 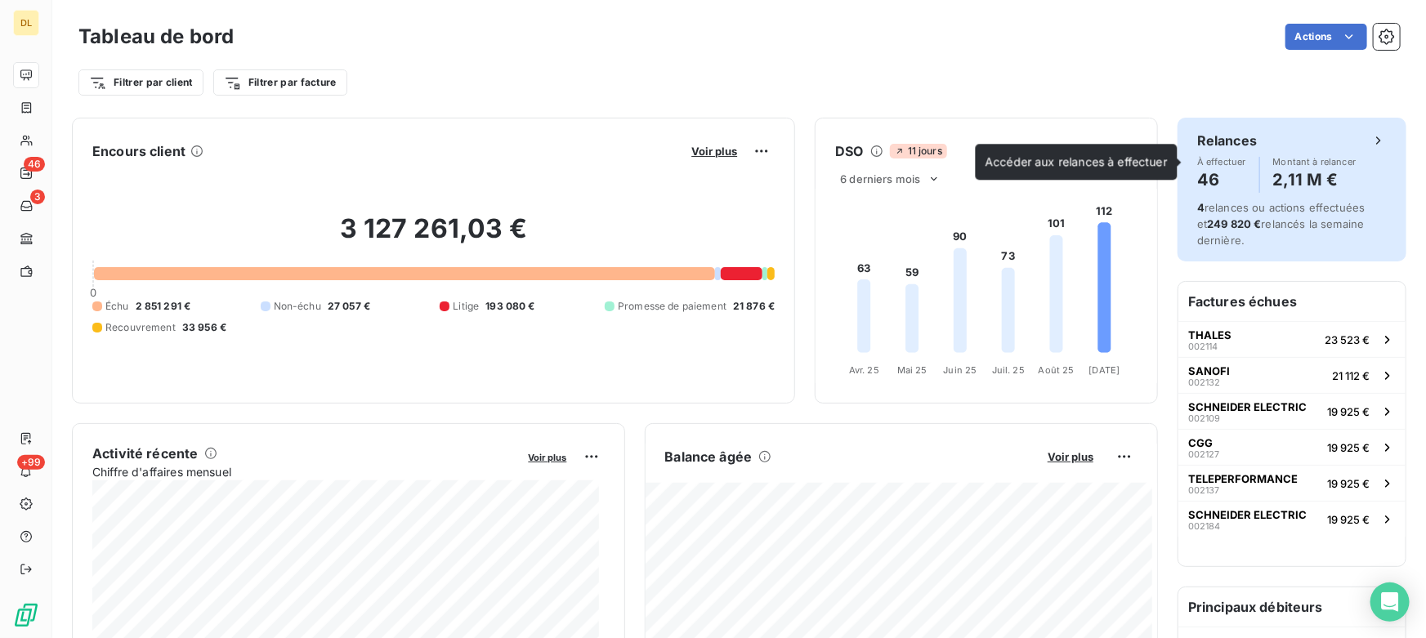 I want to click on span: +99, so click(x=31, y=462).